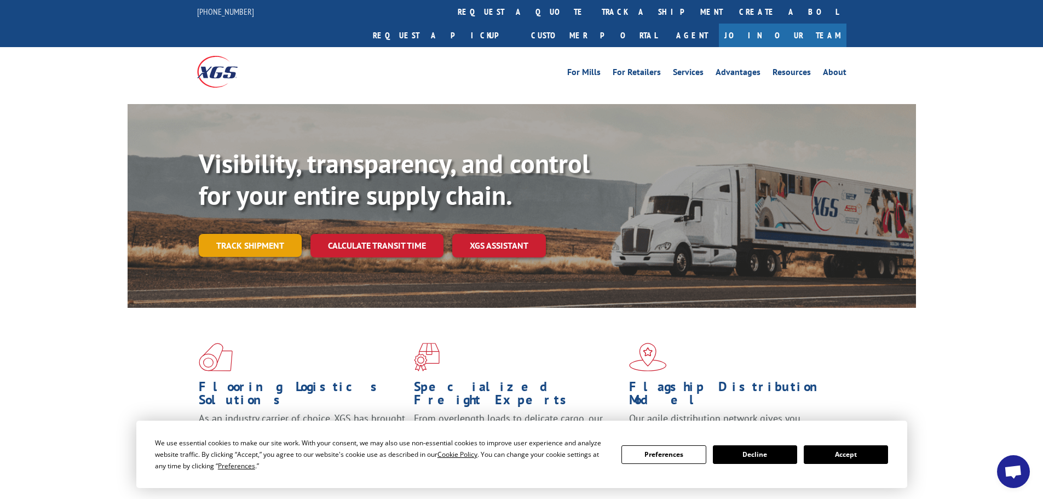  Describe the element at coordinates (732, 396) in the screenshot. I see `h1: Flagship Distribution Model` at that location.